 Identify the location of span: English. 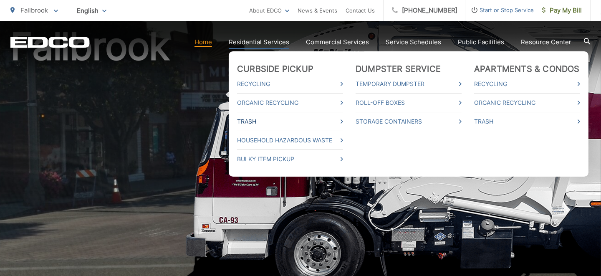
(91, 10).